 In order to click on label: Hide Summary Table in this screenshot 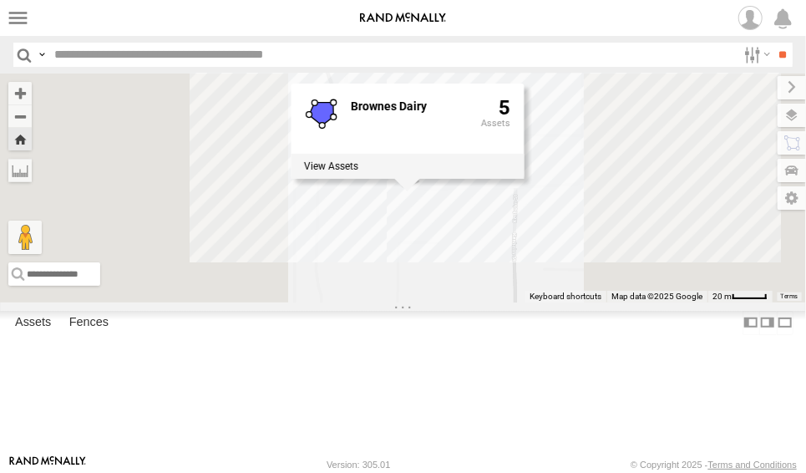, I will do `click(786, 323)`.